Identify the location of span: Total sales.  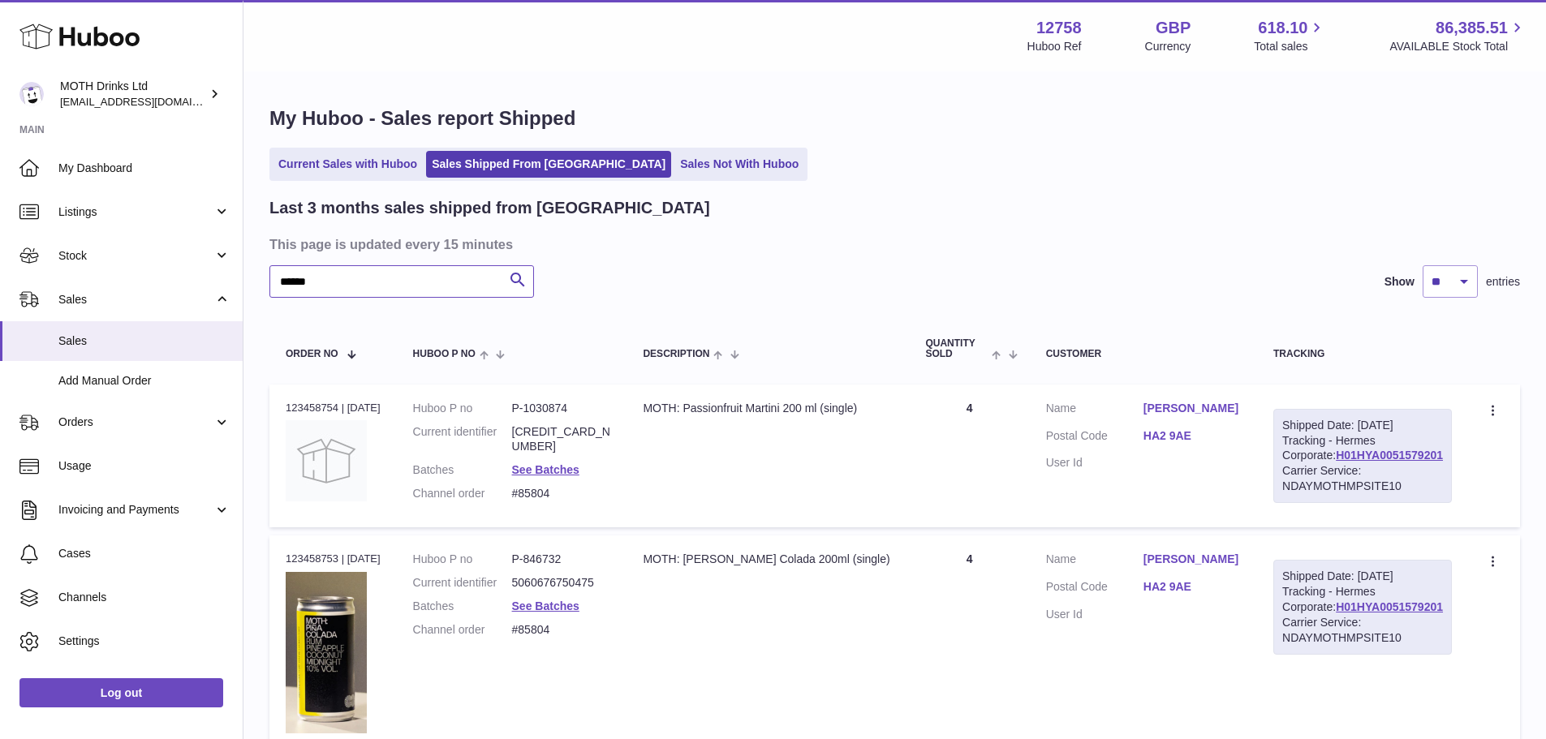
(1290, 46).